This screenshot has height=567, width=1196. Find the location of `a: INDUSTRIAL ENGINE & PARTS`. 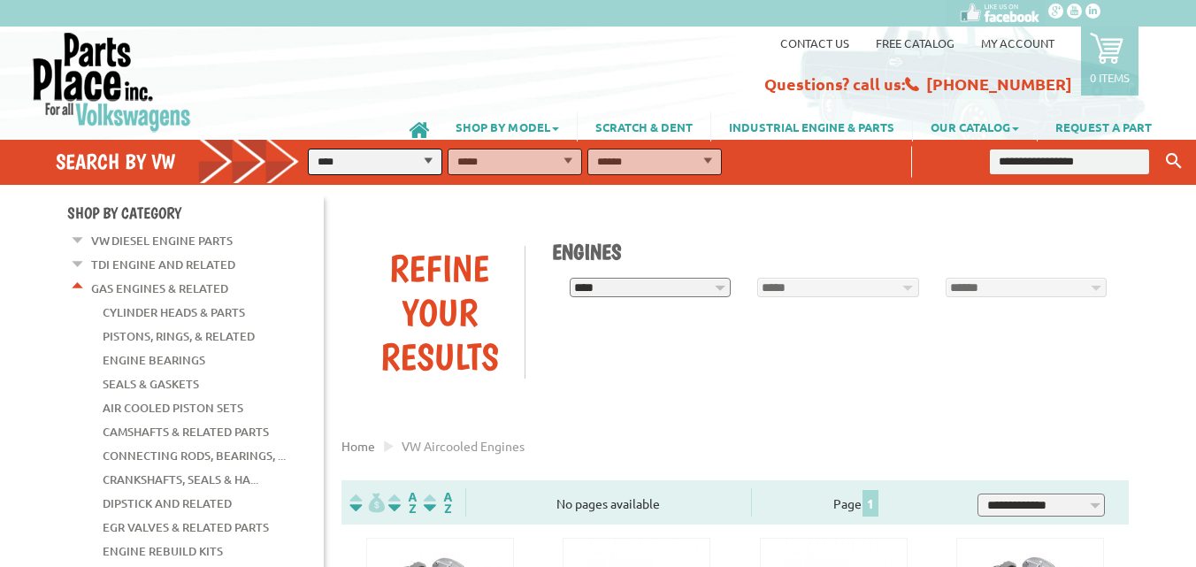

a: INDUSTRIAL ENGINE & PARTS is located at coordinates (811, 126).